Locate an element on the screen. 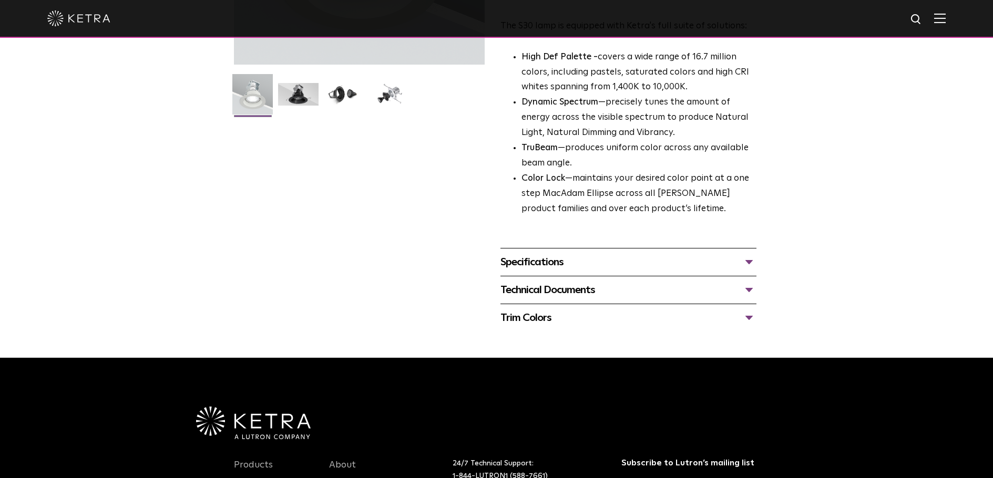 Image resolution: width=993 pixels, height=478 pixels. div: Specifications is located at coordinates (628, 262).